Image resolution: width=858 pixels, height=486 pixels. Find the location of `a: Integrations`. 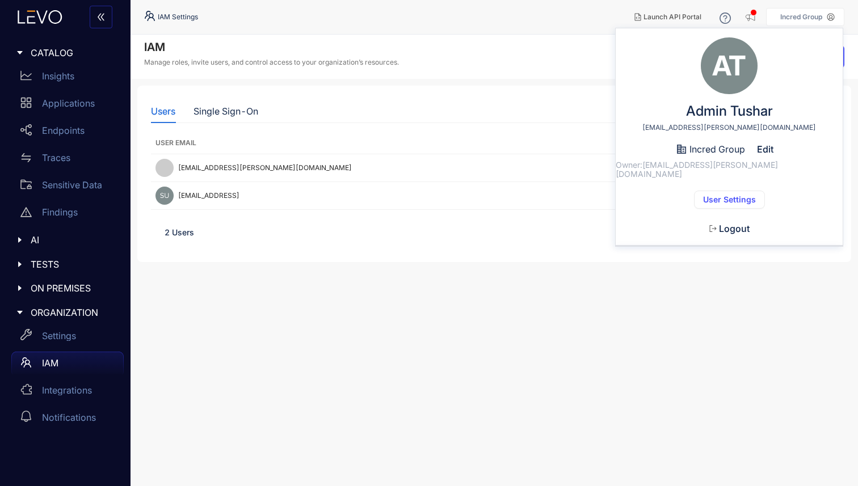

a: Integrations is located at coordinates (68, 393).